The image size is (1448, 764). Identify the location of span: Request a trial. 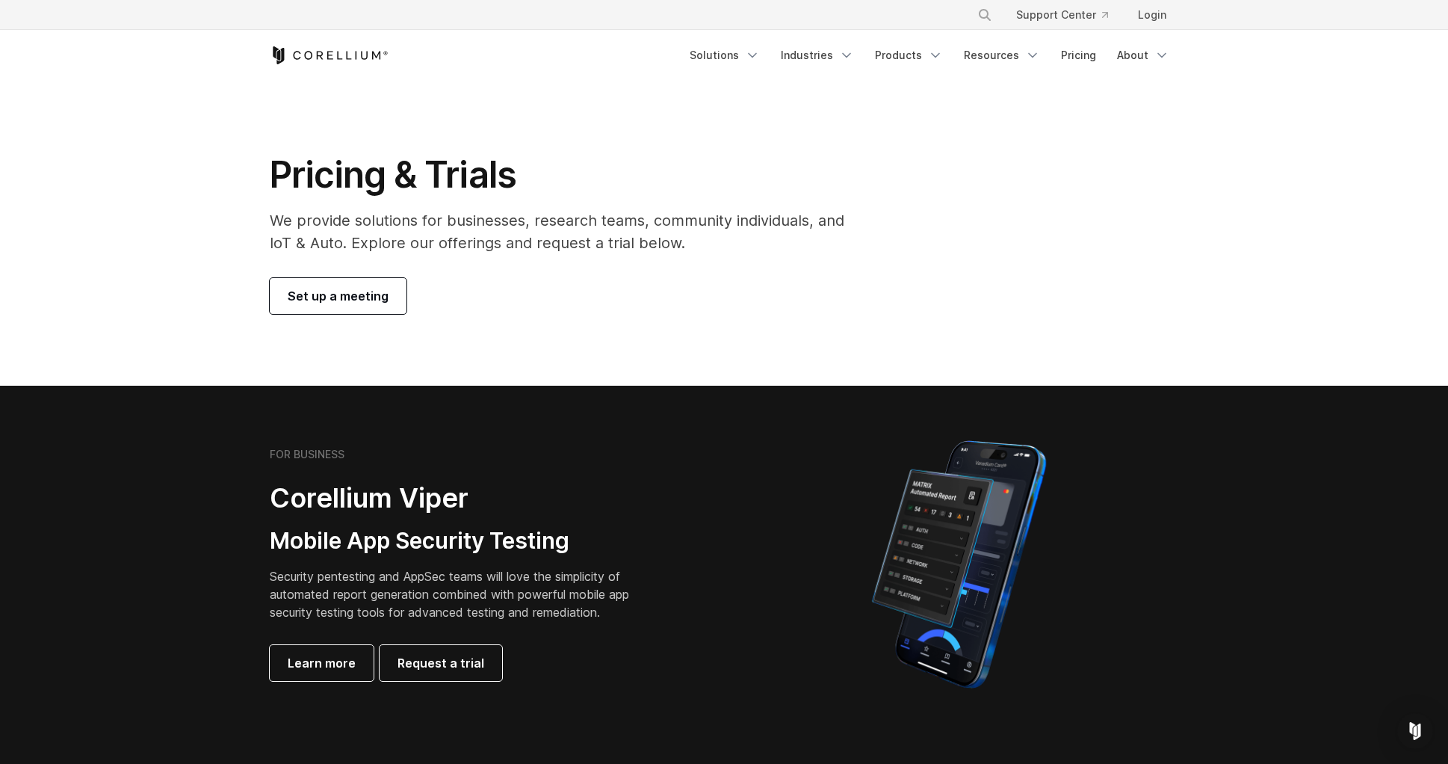
(441, 663).